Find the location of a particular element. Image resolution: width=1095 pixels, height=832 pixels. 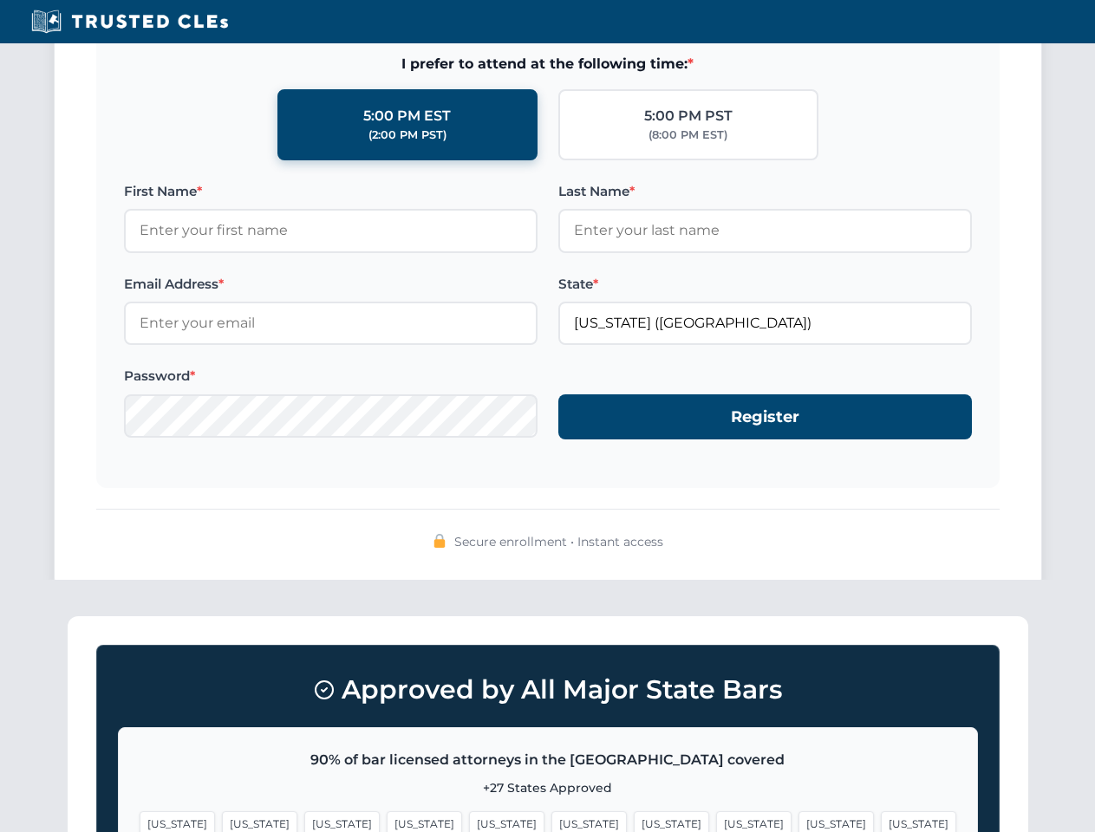

img: Trusted CLEs is located at coordinates (129, 22).